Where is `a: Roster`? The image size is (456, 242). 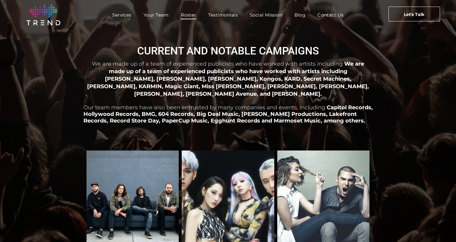 a: Roster is located at coordinates (188, 15).